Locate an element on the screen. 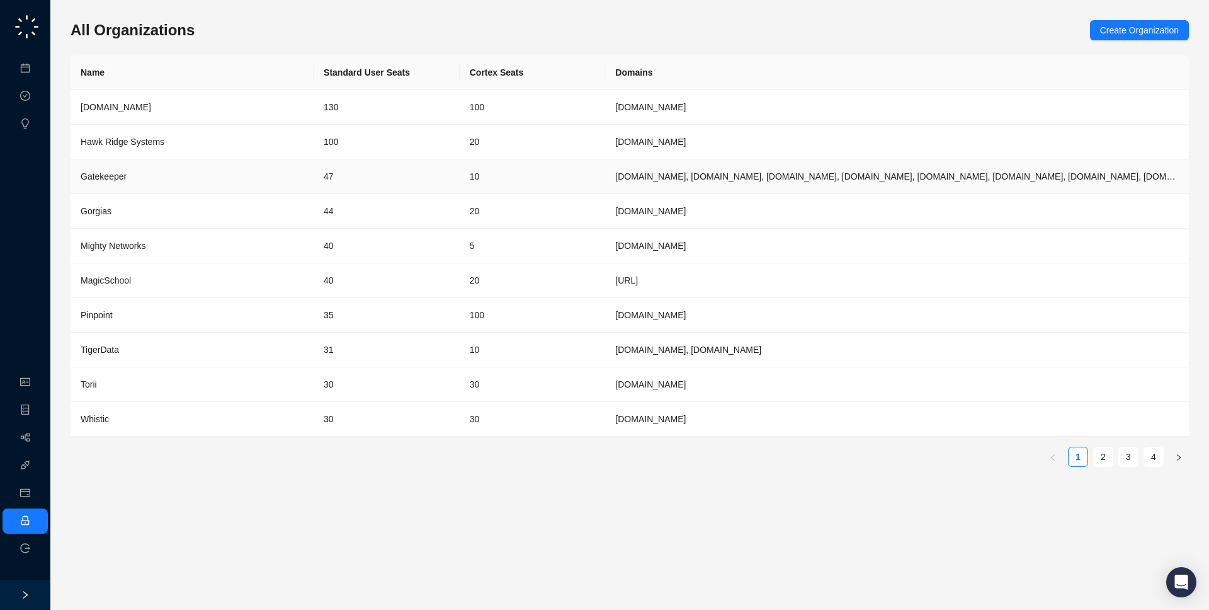 This screenshot has width=1209, height=610. li: 2 is located at coordinates (1103, 457).